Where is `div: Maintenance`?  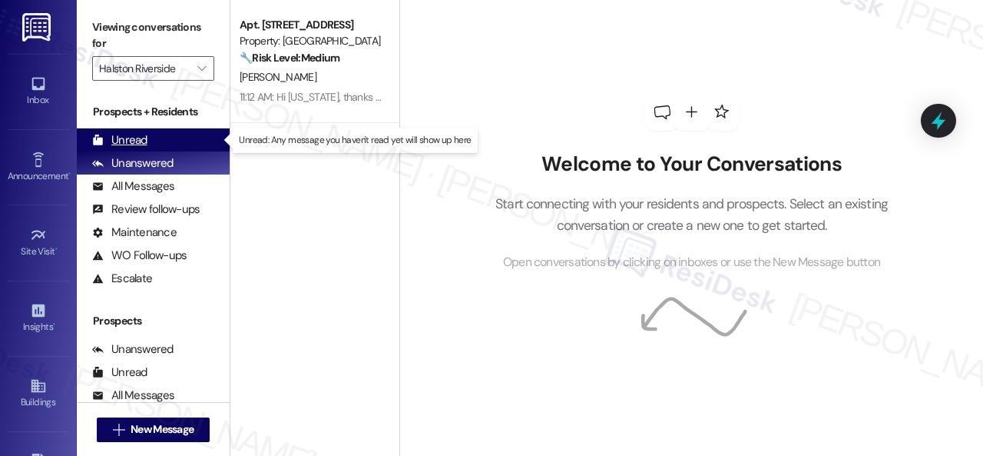
div: Maintenance is located at coordinates (134, 232).